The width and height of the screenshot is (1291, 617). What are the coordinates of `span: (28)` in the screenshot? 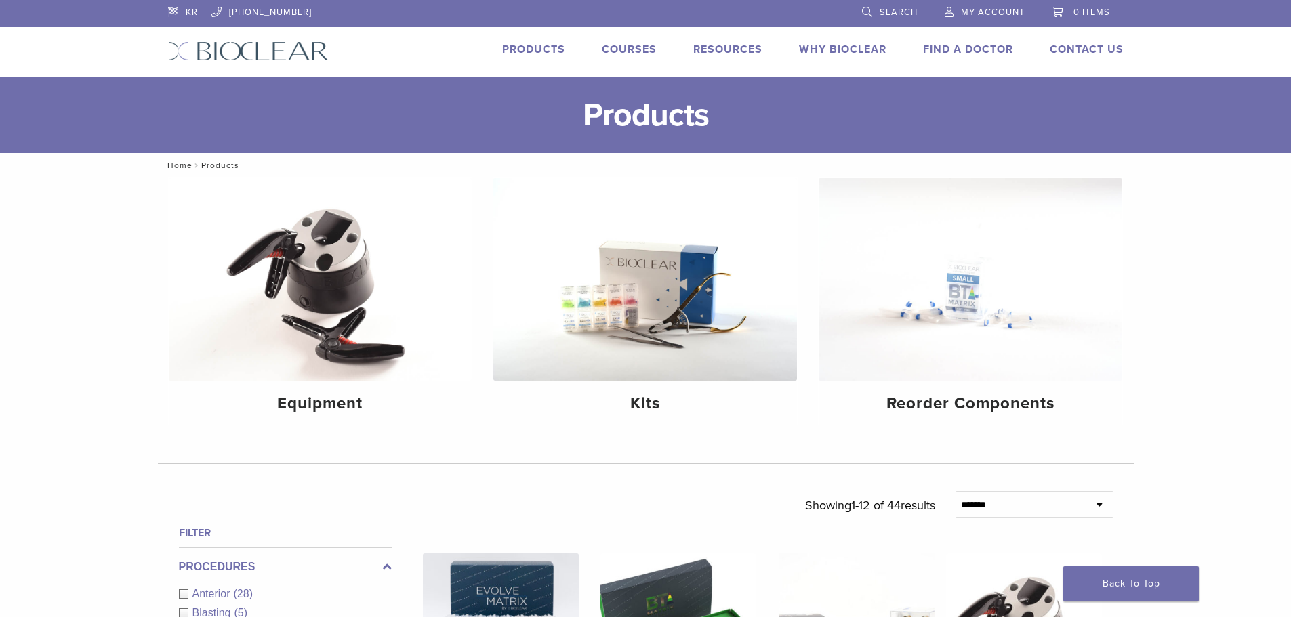 It's located at (243, 594).